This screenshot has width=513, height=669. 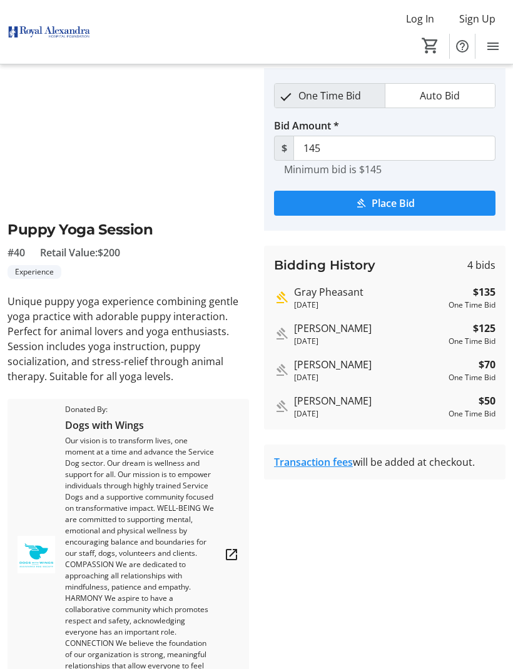 What do you see at coordinates (80, 253) in the screenshot?
I see `span: Retail Value: $200` at bounding box center [80, 253].